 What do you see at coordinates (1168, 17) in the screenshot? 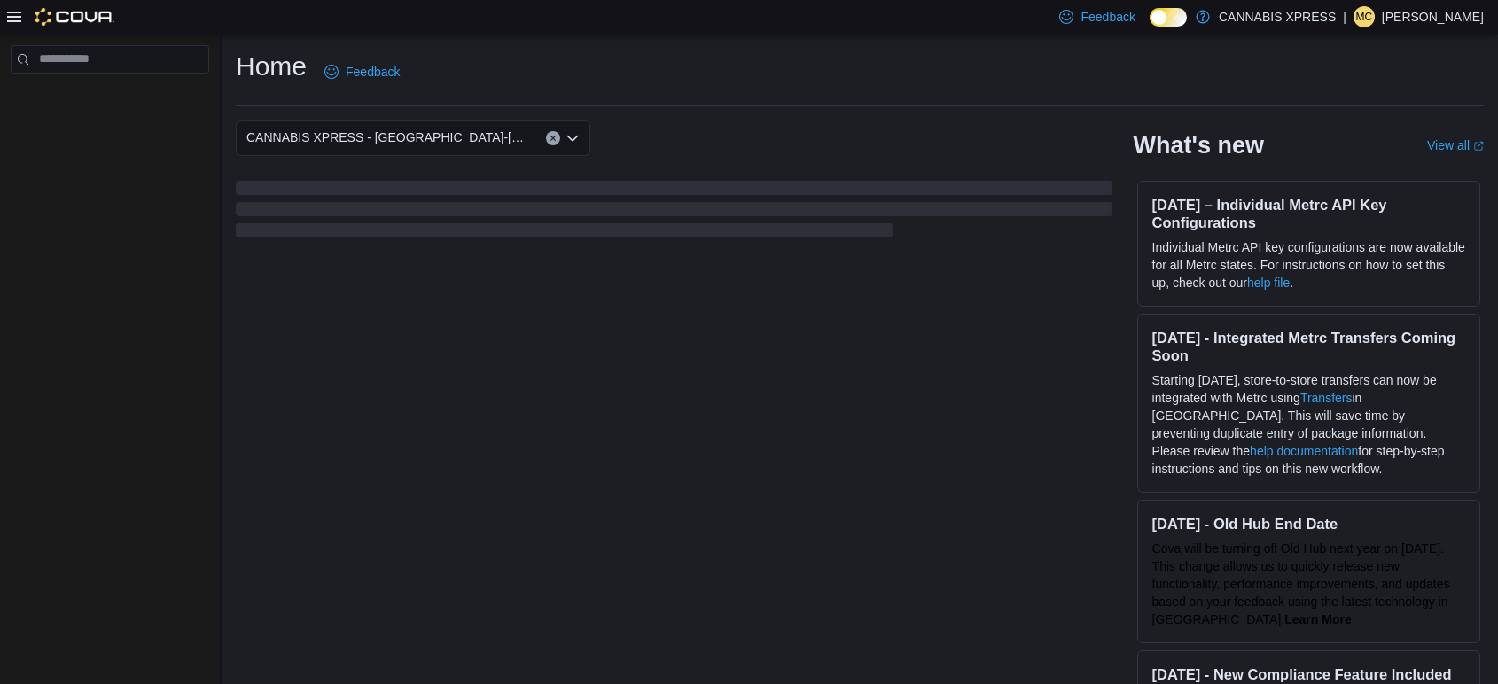
I see `input: Dark Mode` at bounding box center [1168, 17].